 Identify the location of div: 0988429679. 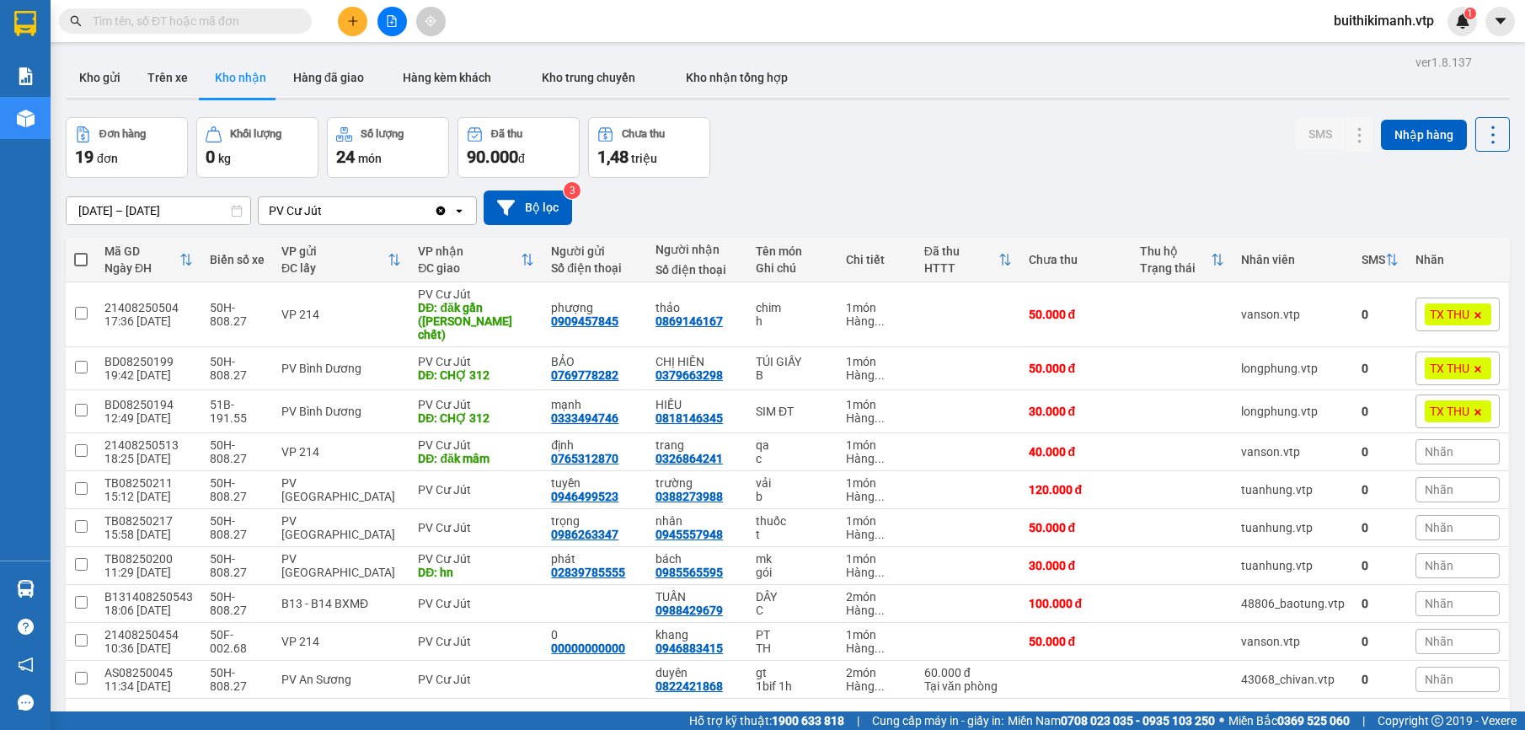
(689, 610).